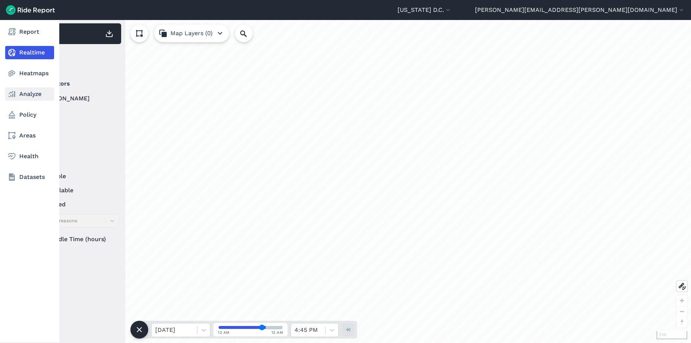  Describe the element at coordinates (74, 176) in the screenshot. I see `label: available` at that location.